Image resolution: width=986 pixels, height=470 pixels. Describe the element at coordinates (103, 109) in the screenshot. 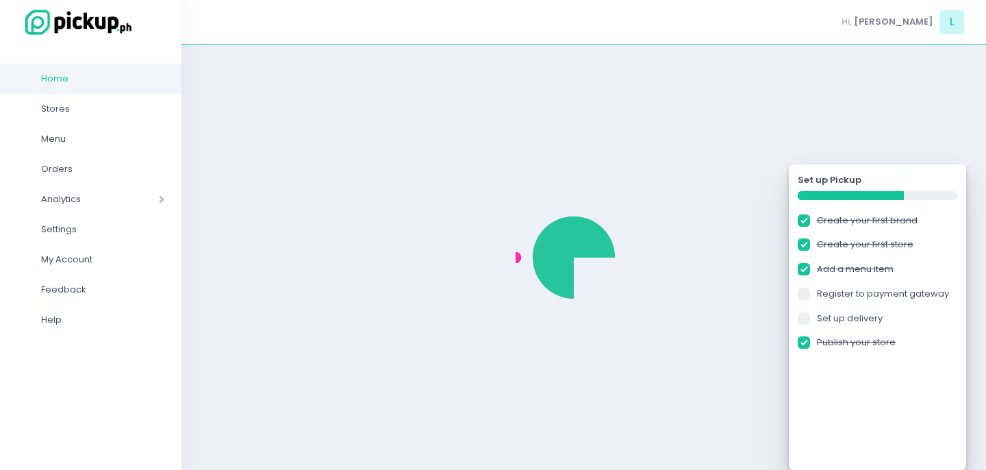

I see `span: Stores` at that location.